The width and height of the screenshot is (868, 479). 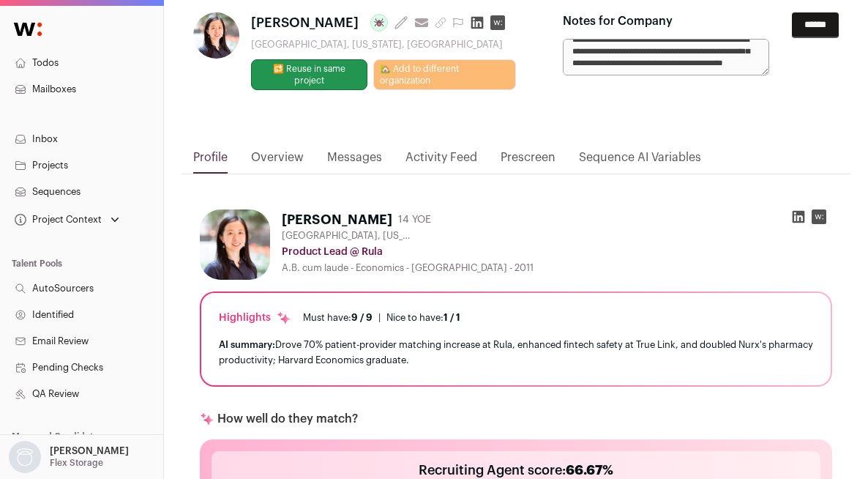 What do you see at coordinates (589, 470) in the screenshot?
I see `span: 66.67%` at bounding box center [589, 470].